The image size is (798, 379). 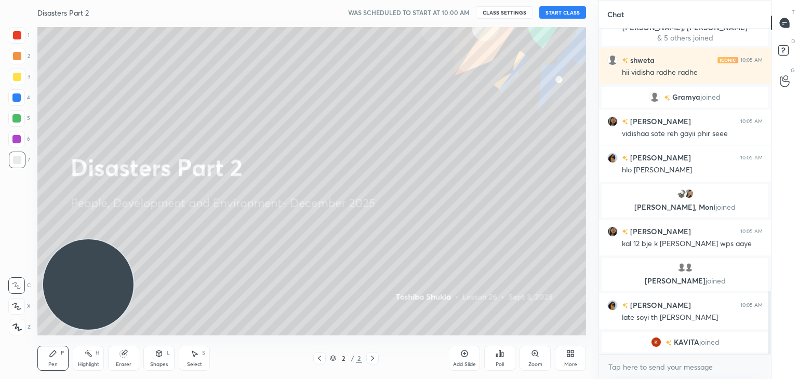 I want to click on div: grid, so click(x=685, y=192).